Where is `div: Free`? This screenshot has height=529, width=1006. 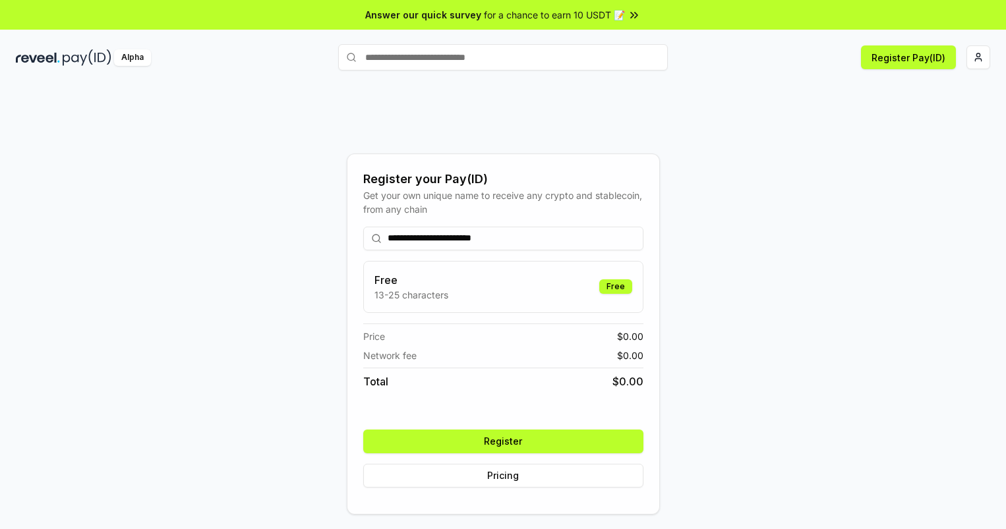 div: Free is located at coordinates (616, 287).